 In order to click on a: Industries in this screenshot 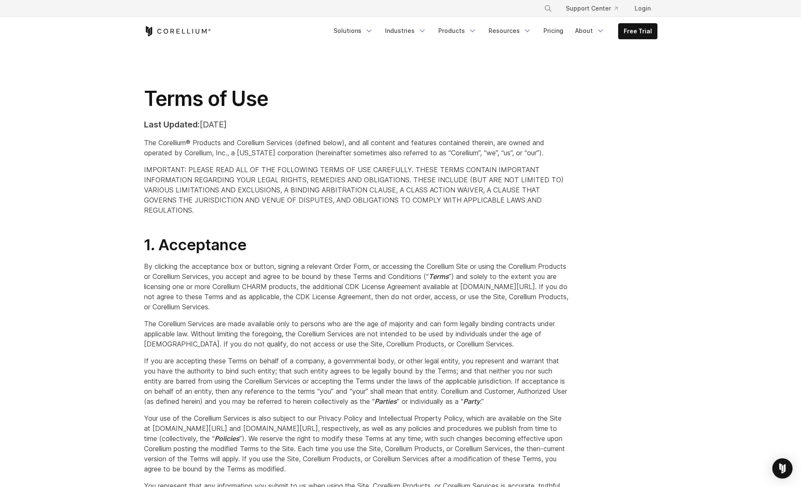, I will do `click(406, 31)`.